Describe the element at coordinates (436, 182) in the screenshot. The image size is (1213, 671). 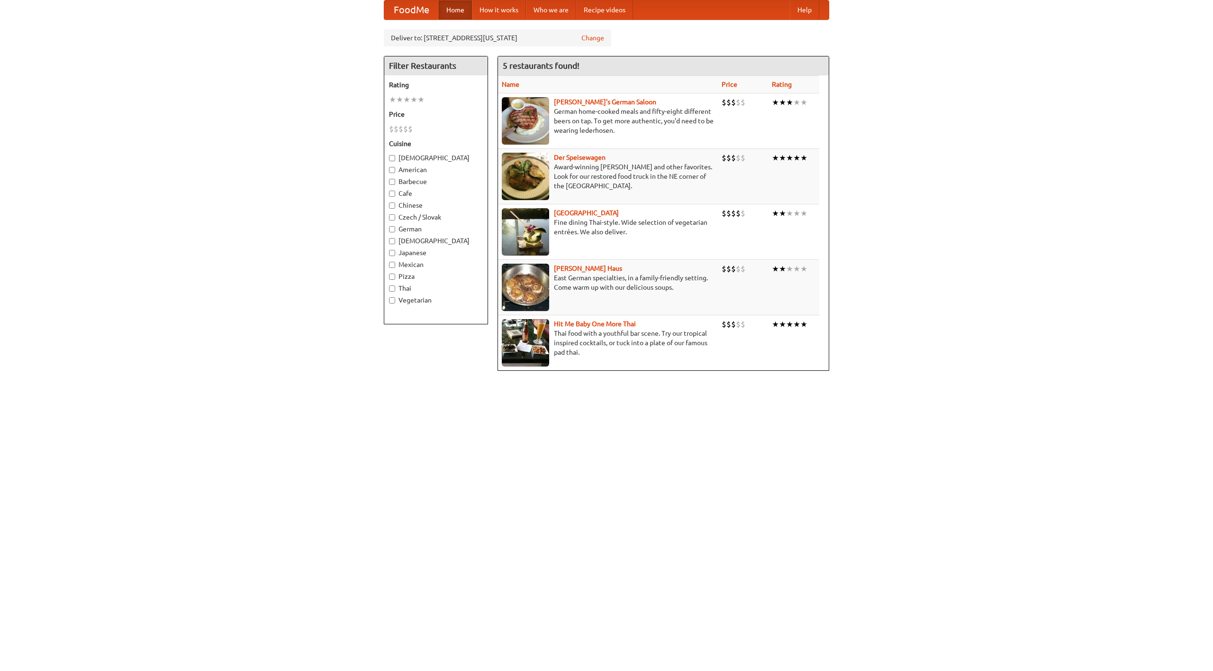
I see `label: Barbecue` at that location.